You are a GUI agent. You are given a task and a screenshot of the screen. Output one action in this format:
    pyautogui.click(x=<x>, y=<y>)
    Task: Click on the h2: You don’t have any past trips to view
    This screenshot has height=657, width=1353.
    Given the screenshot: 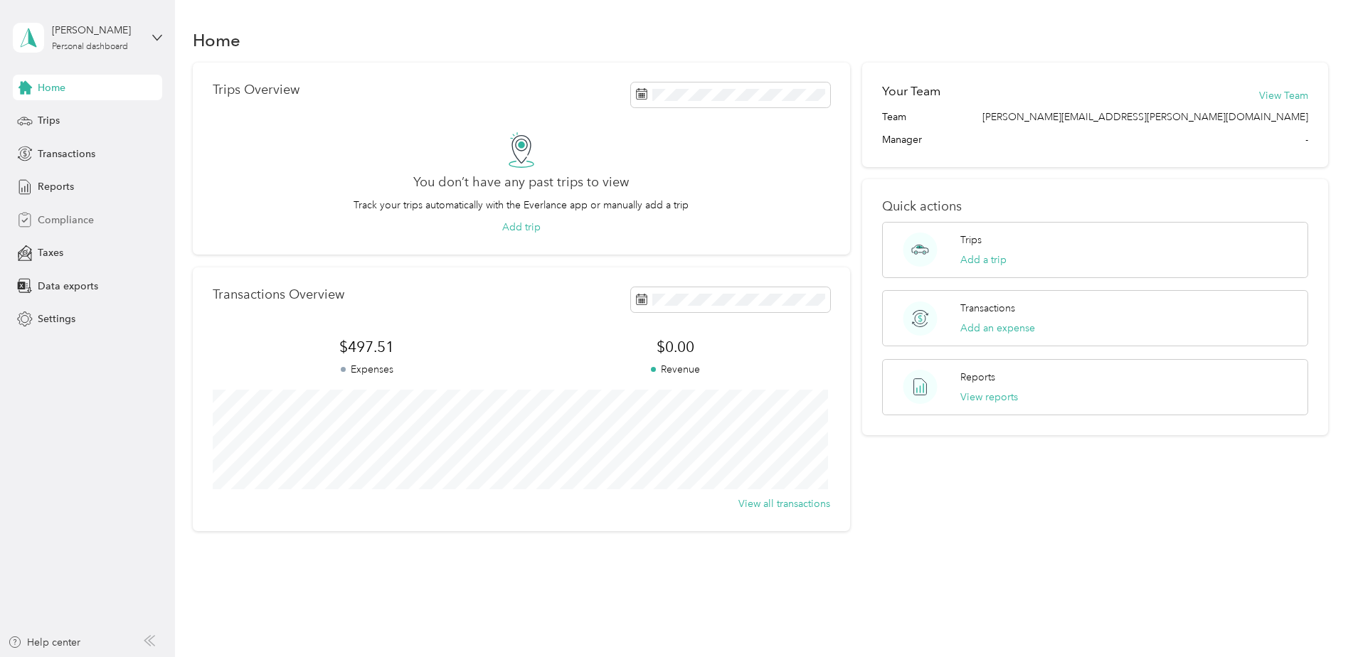 What is the action you would take?
    pyautogui.click(x=521, y=182)
    